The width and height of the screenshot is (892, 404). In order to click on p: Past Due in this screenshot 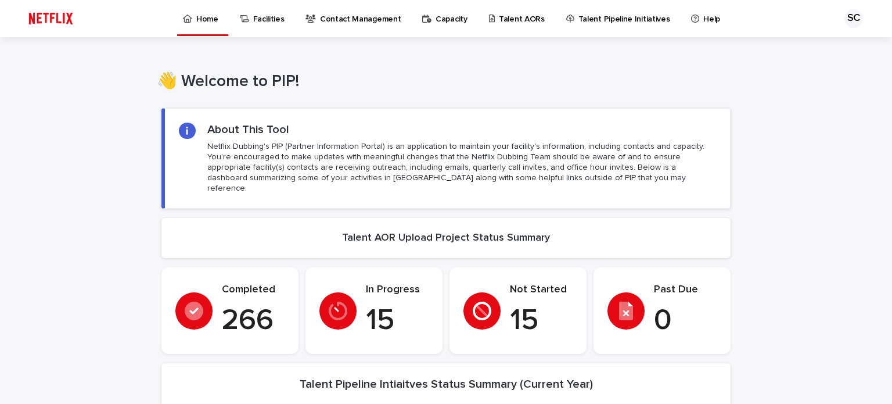, I will do `click(685, 290)`.